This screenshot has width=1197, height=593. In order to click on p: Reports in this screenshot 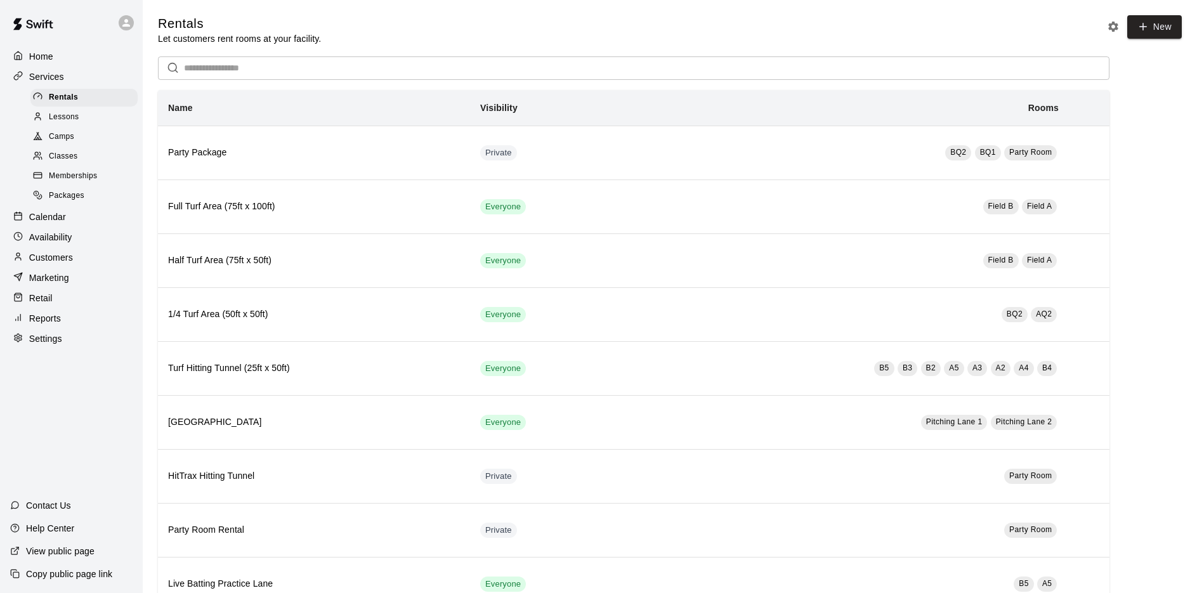, I will do `click(45, 319)`.